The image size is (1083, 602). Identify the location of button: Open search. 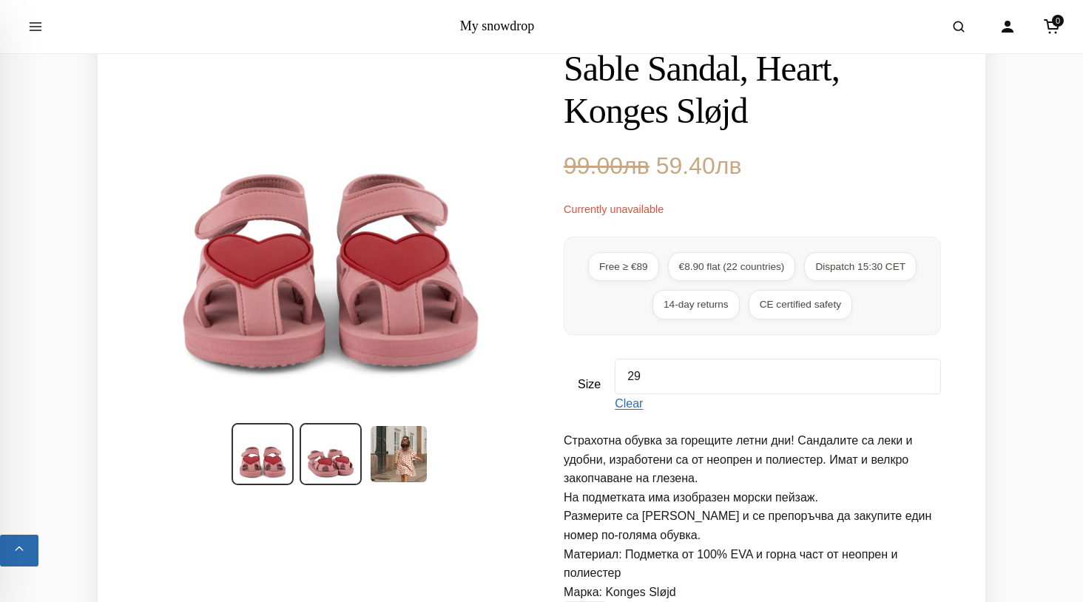
(958, 27).